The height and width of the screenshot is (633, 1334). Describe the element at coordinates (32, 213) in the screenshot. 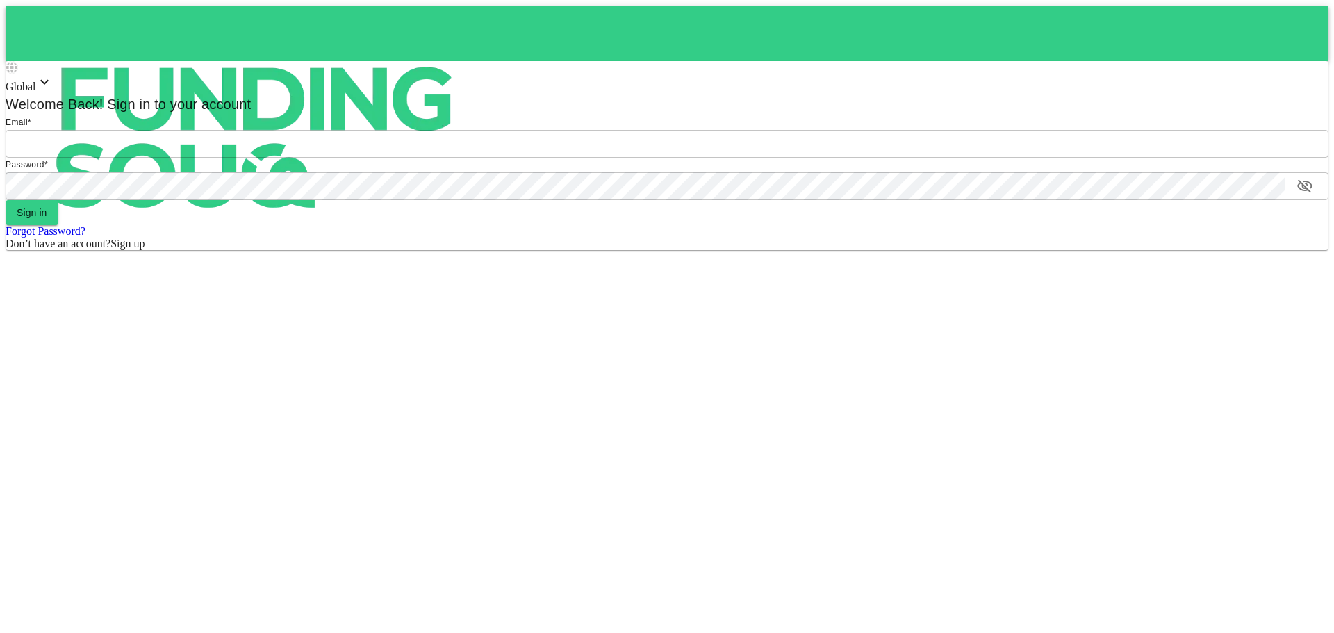

I see `button: Sign in` at that location.